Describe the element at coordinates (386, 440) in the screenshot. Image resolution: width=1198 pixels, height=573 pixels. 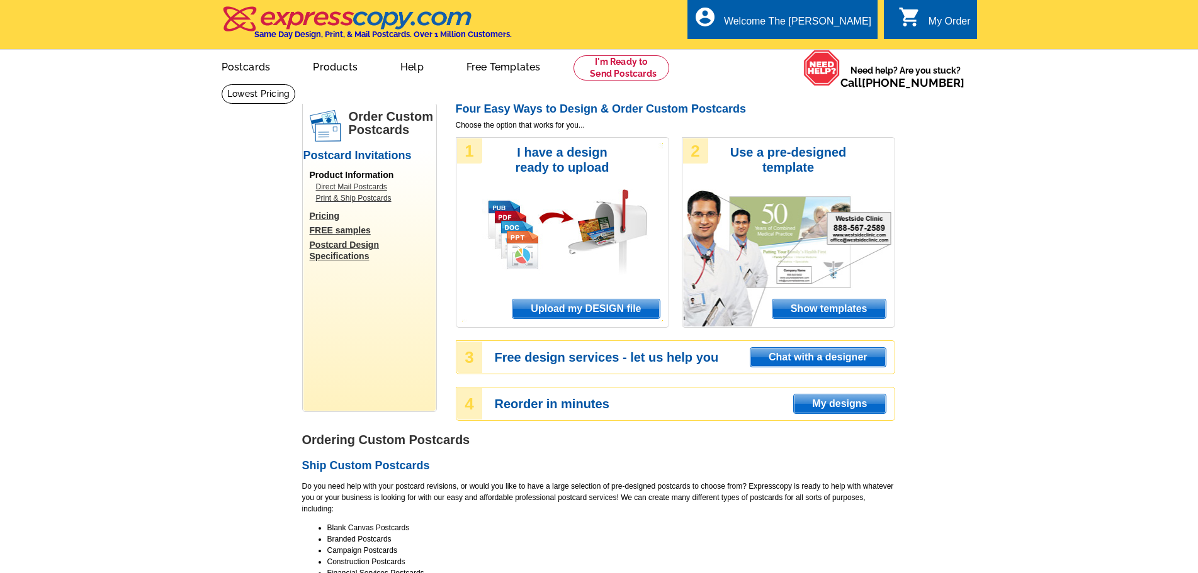
I see `strong: Ordering Custom Postcards` at that location.